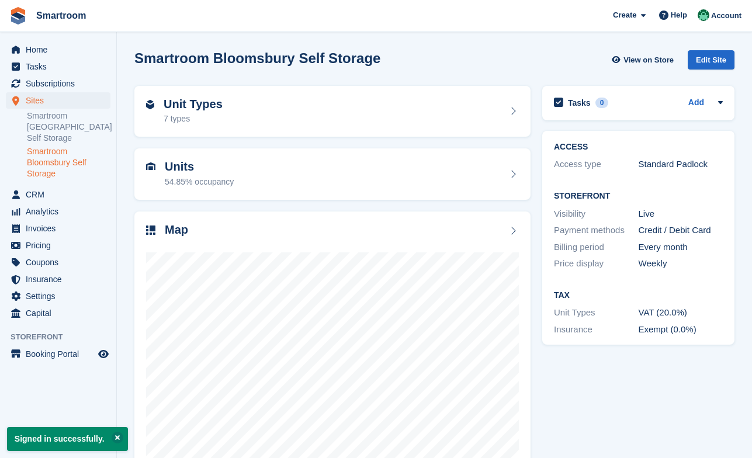 The image size is (752, 458). Describe the element at coordinates (333, 174) in the screenshot. I see `a: Units 54.85% occupancy` at that location.